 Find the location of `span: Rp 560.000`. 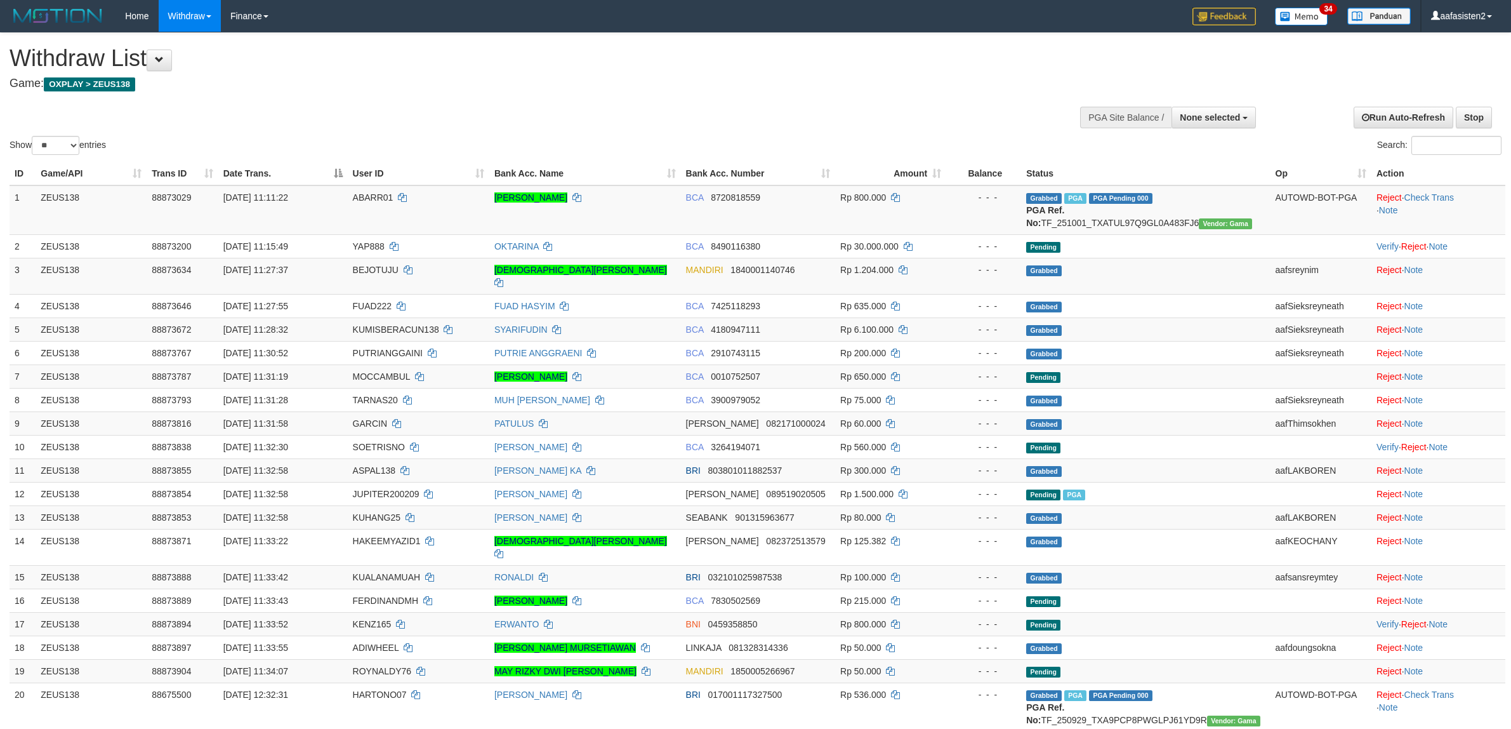

span: Rp 560.000 is located at coordinates (863, 447).